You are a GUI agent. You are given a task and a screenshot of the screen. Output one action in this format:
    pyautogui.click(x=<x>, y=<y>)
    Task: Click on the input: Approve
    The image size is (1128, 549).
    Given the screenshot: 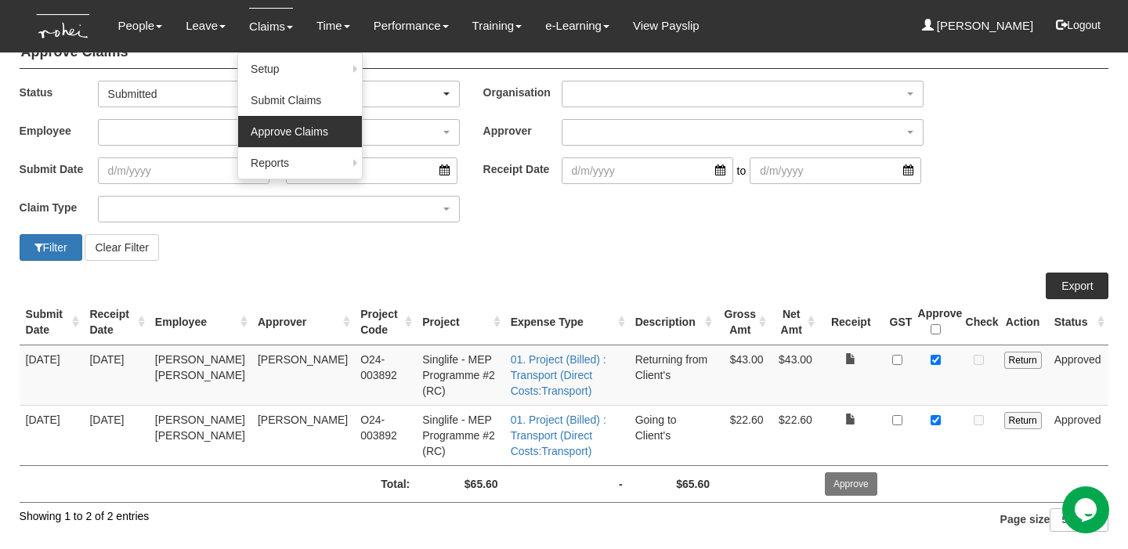 What is the action you would take?
    pyautogui.click(x=850, y=484)
    